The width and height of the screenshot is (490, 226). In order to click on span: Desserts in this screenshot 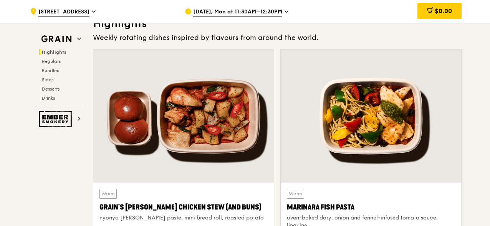, I will do `click(51, 89)`.